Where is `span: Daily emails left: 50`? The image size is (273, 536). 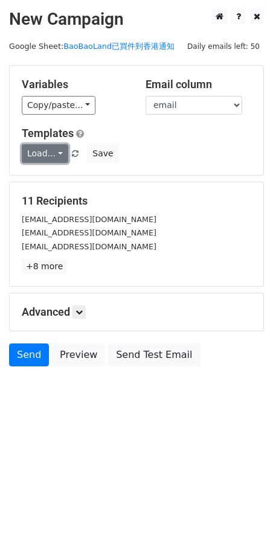 span: Daily emails left: 50 is located at coordinates (223, 46).